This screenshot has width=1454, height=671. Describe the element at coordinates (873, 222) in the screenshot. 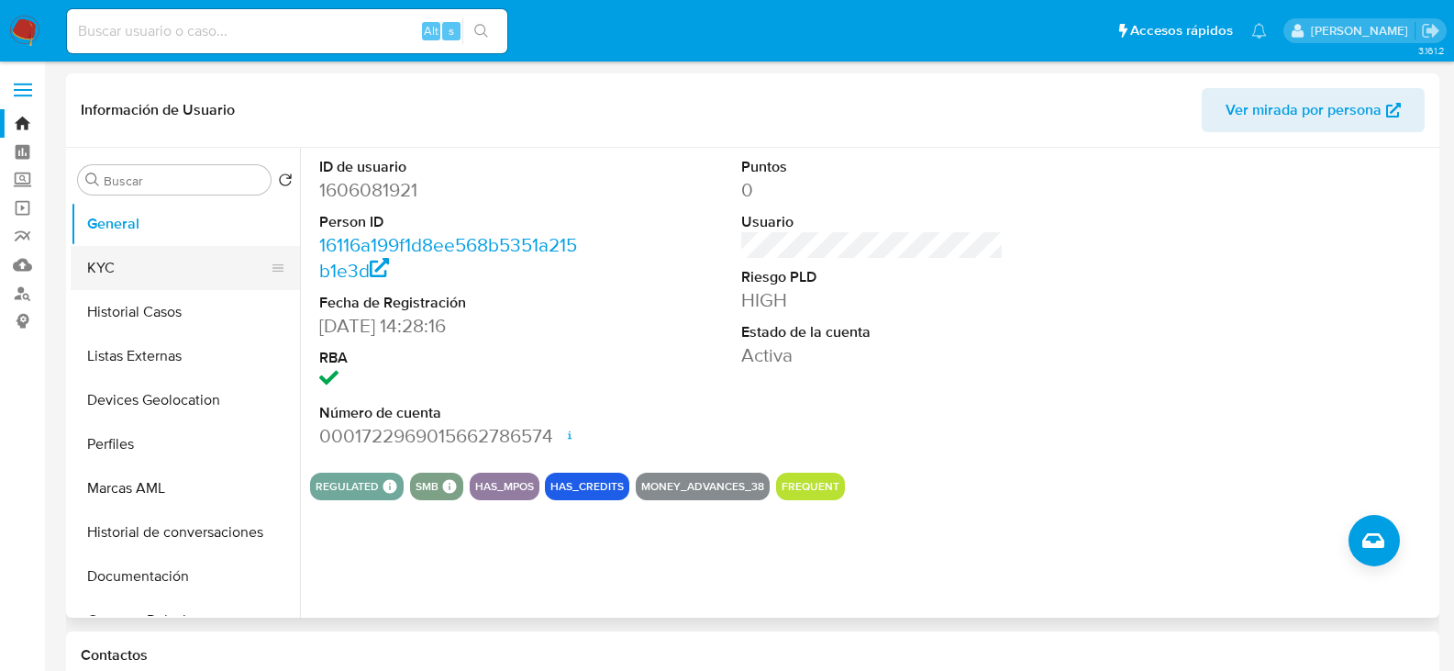

I see `dt: Usuario` at that location.